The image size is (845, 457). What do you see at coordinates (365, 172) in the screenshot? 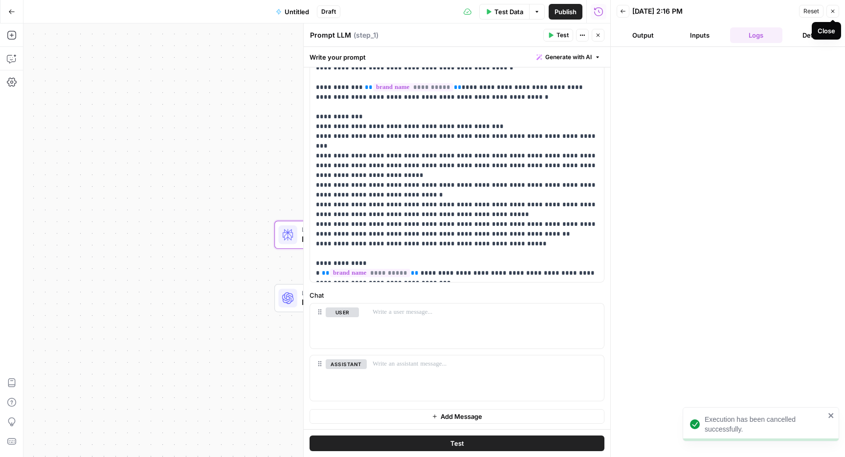
I see `div: WorkflowInput SettingsInputs` at bounding box center [365, 172].